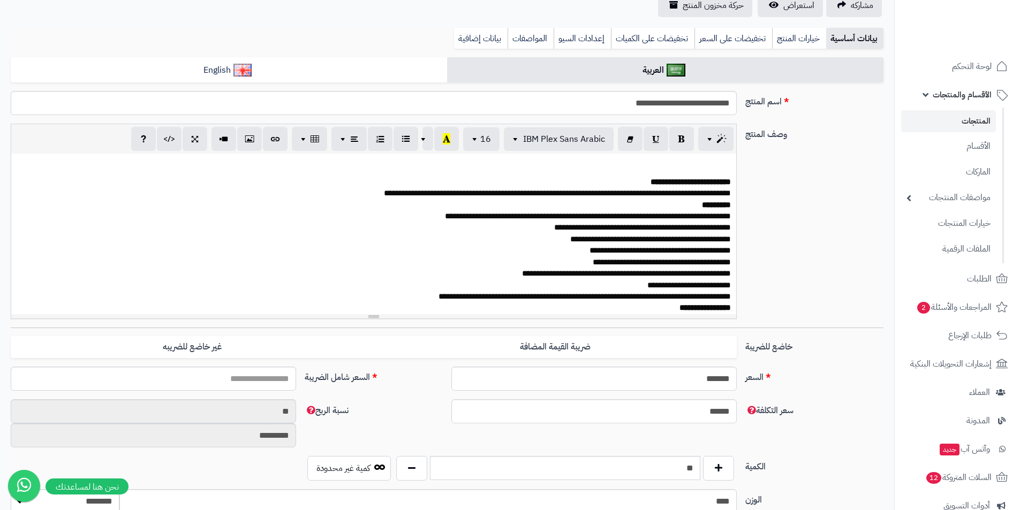 Image resolution: width=1020 pixels, height=510 pixels. Describe the element at coordinates (948, 249) in the screenshot. I see `a: الملفات الرقمية` at that location.